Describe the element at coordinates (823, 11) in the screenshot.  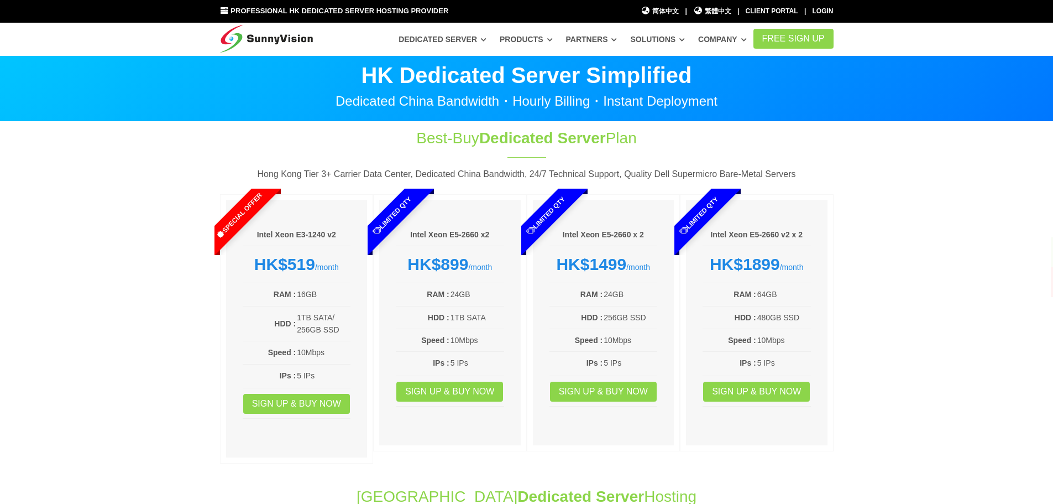
I see `a: Login` at that location.